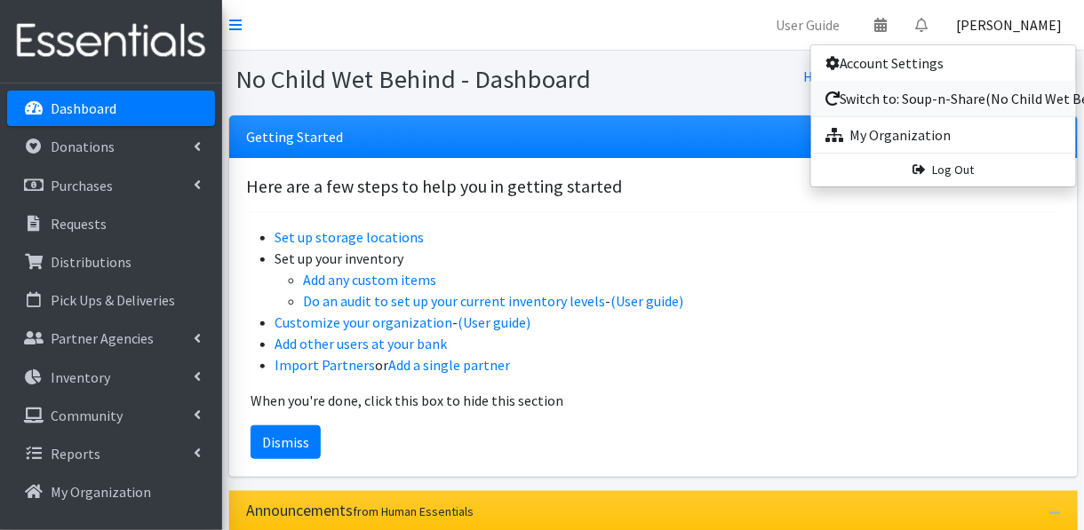 The width and height of the screenshot is (1084, 530). What do you see at coordinates (111, 454) in the screenshot?
I see `a: Reports` at bounding box center [111, 454].